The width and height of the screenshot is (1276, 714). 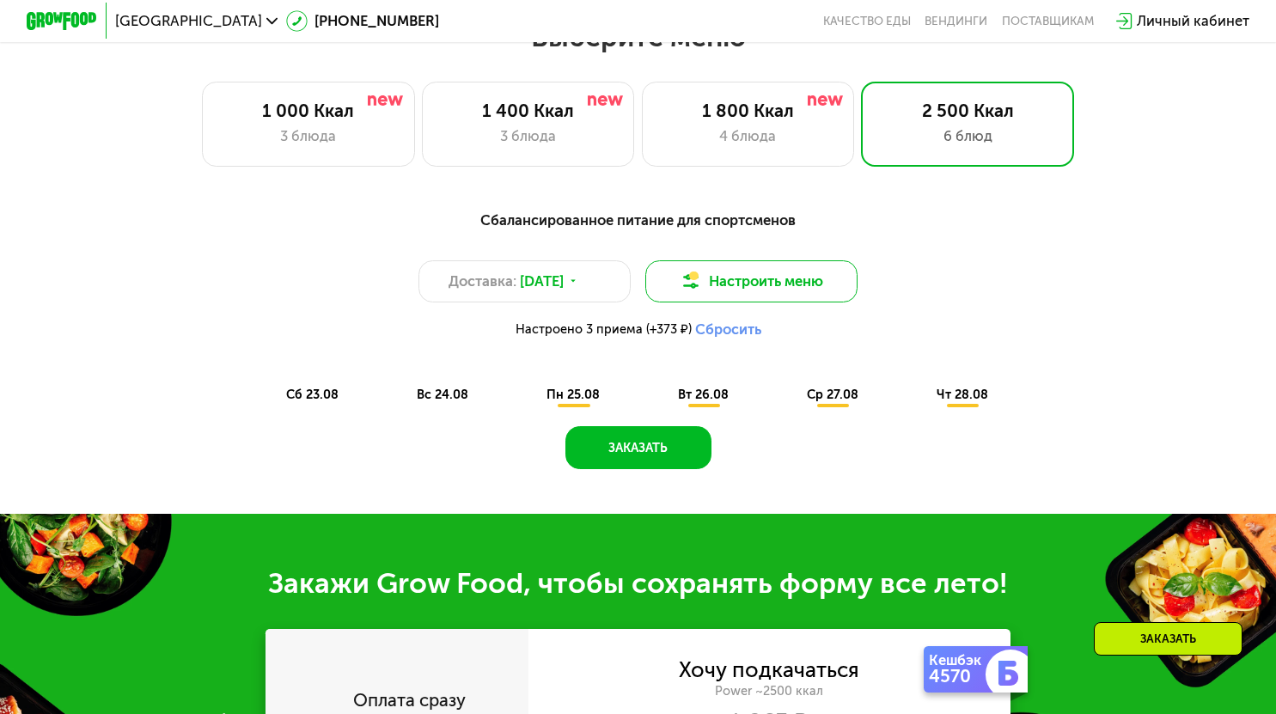 I want to click on div: 2 500 Ккал, so click(x=967, y=111).